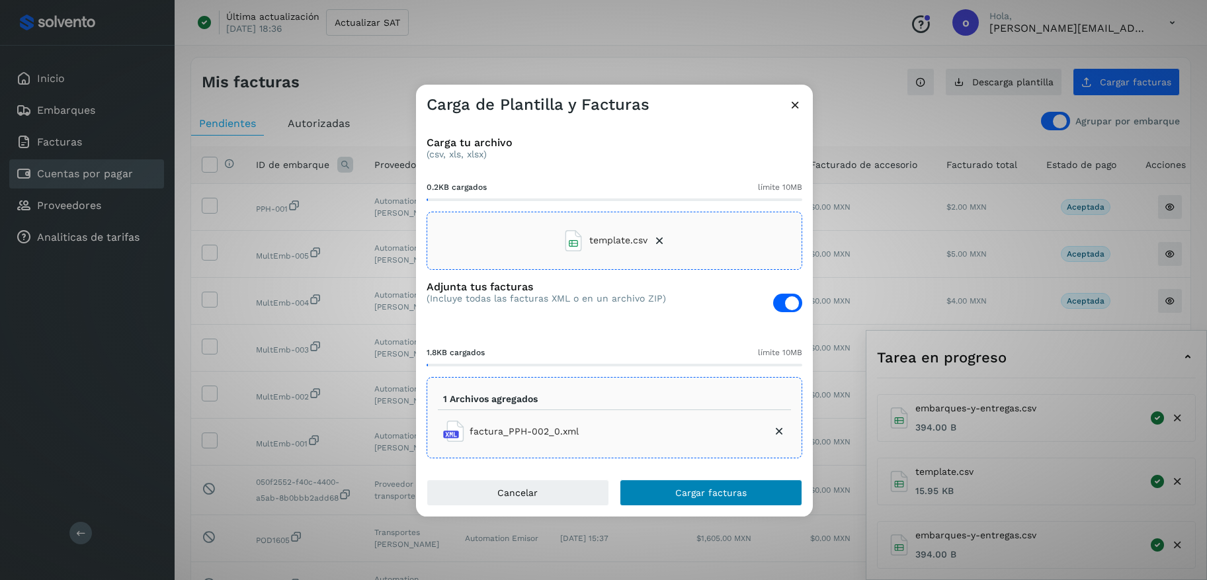 The height and width of the screenshot is (580, 1207). What do you see at coordinates (711, 493) in the screenshot?
I see `span: Cargar facturas` at bounding box center [711, 493].